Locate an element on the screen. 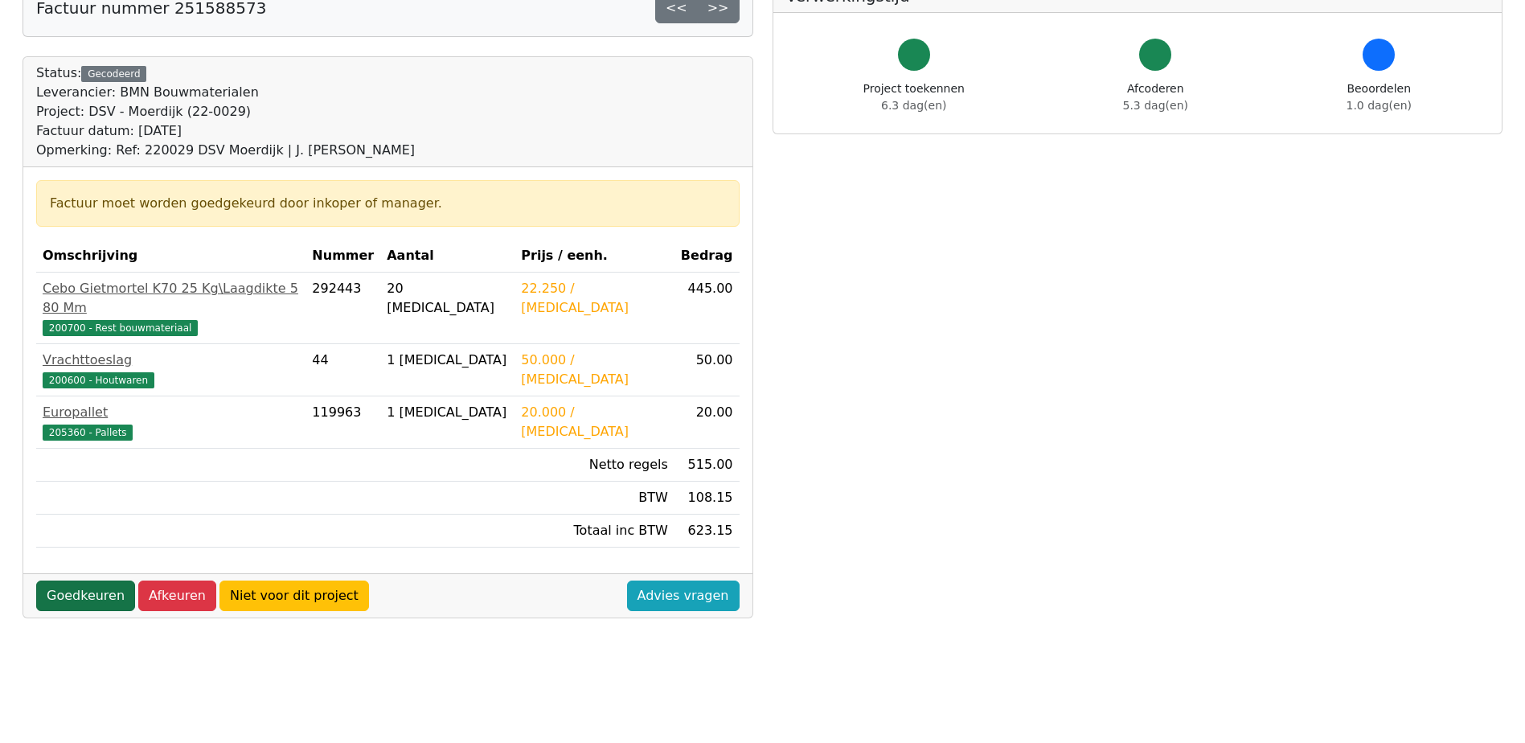 This screenshot has height=743, width=1525. div: Europallet is located at coordinates (170, 412).